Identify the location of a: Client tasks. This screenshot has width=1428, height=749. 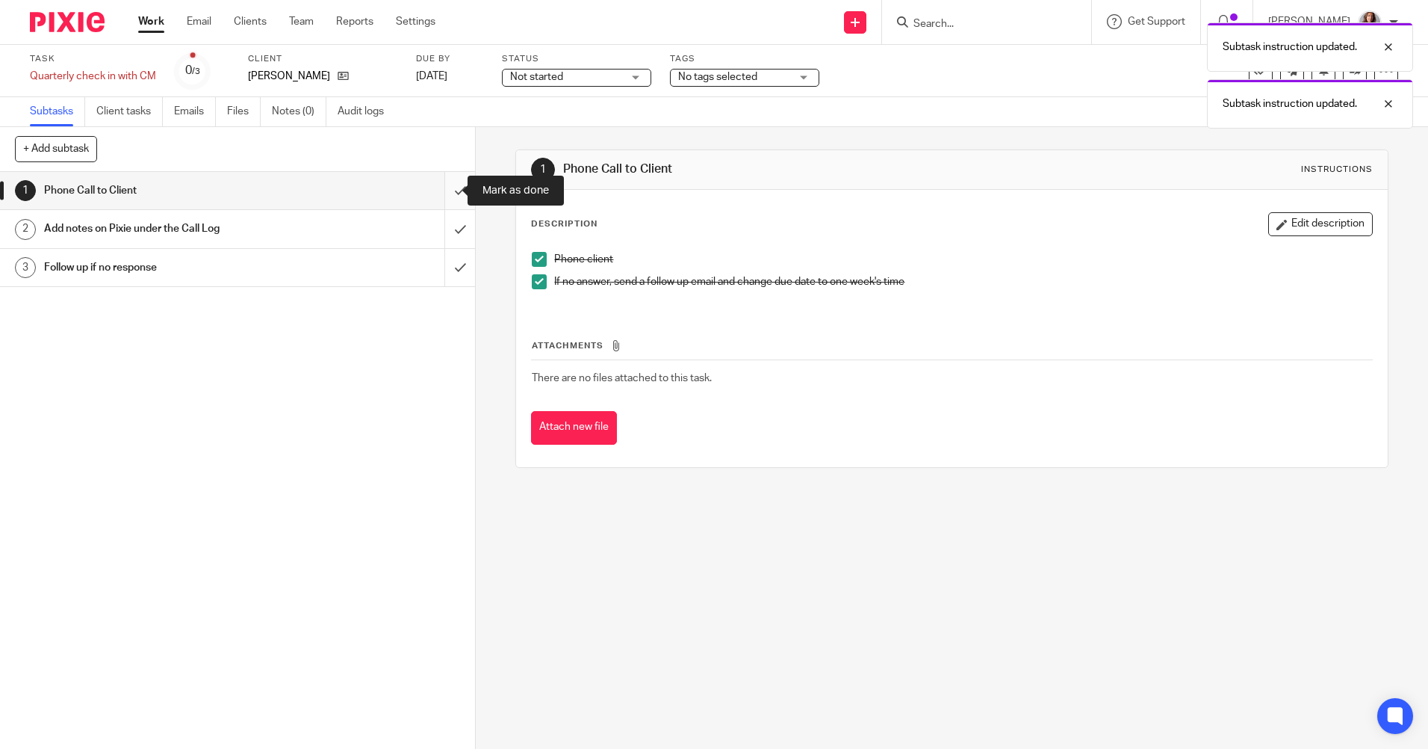
(129, 111).